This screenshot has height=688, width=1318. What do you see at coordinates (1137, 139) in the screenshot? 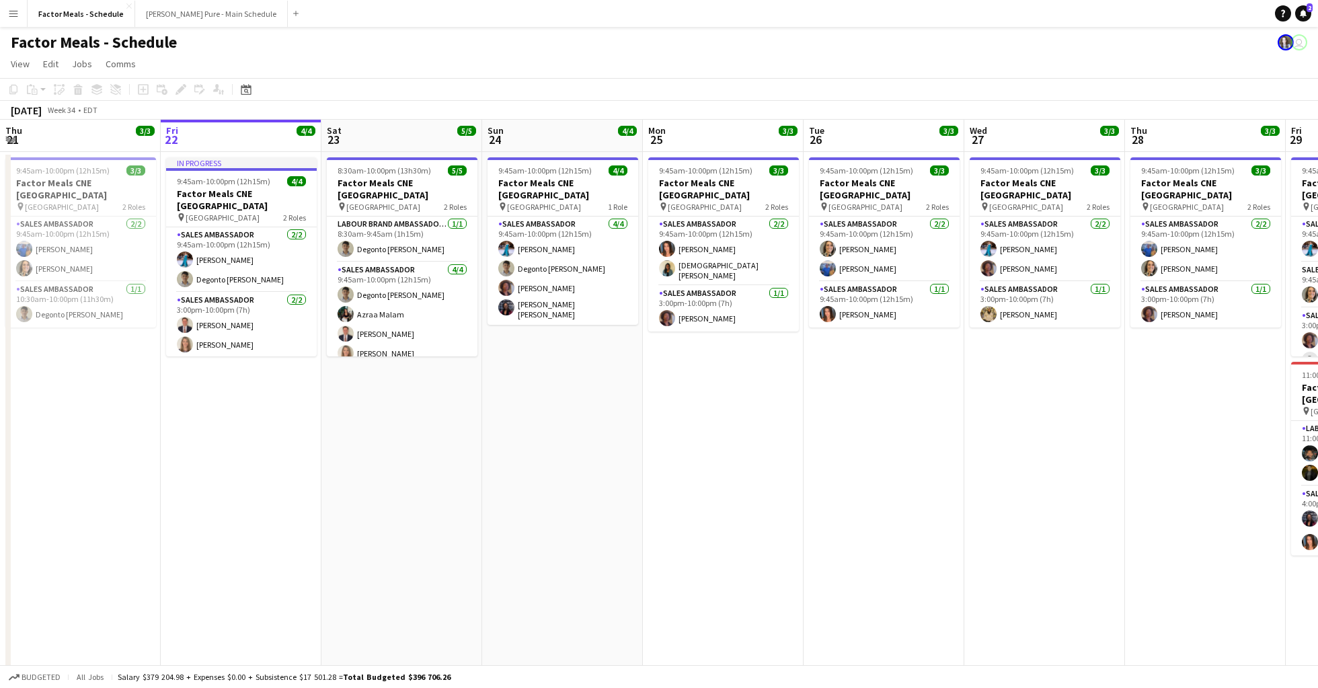
I see `span: 28` at bounding box center [1137, 139].